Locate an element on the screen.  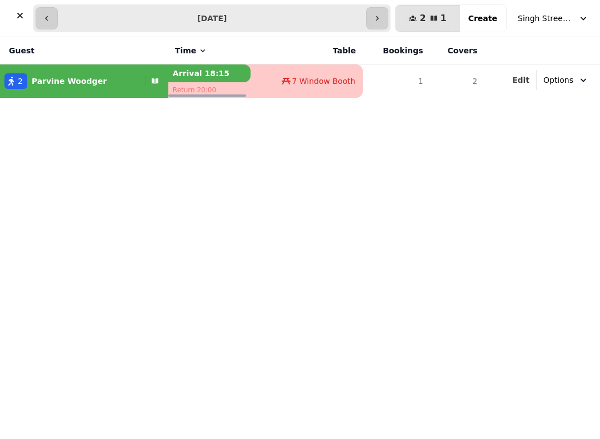
button: Singh Street Bruntsfield is located at coordinates (554, 18).